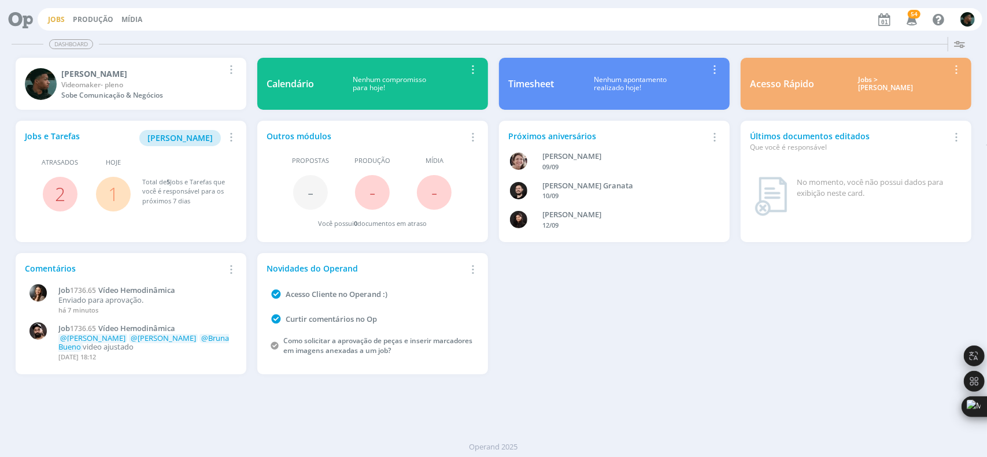  Describe the element at coordinates (531, 84) in the screenshot. I see `div: Timesheet` at that location.